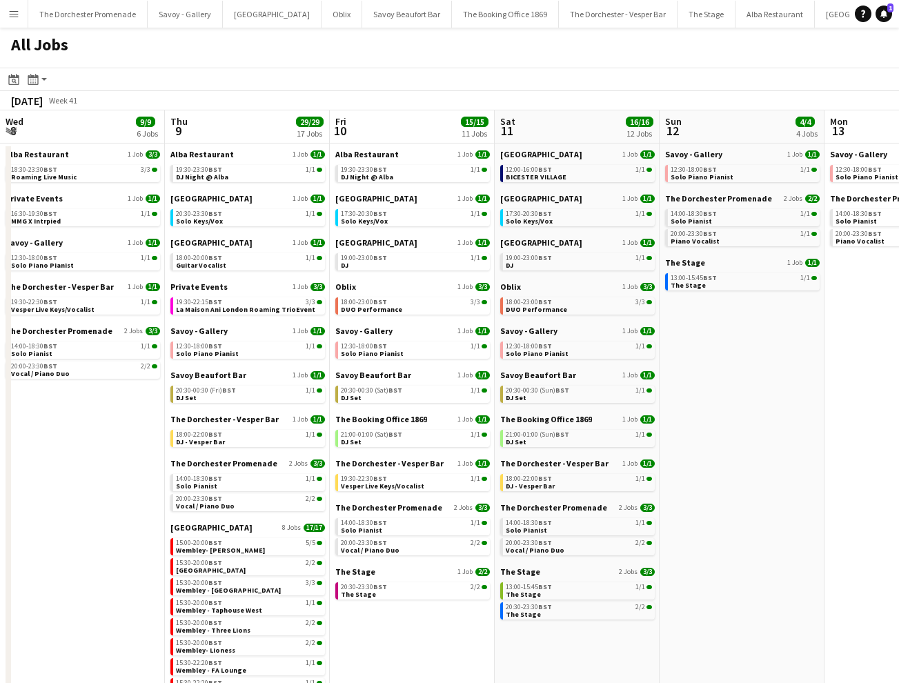  Describe the element at coordinates (537, 390) in the screenshot. I see `span: 20:30-00:30 (Sun)` at that location.